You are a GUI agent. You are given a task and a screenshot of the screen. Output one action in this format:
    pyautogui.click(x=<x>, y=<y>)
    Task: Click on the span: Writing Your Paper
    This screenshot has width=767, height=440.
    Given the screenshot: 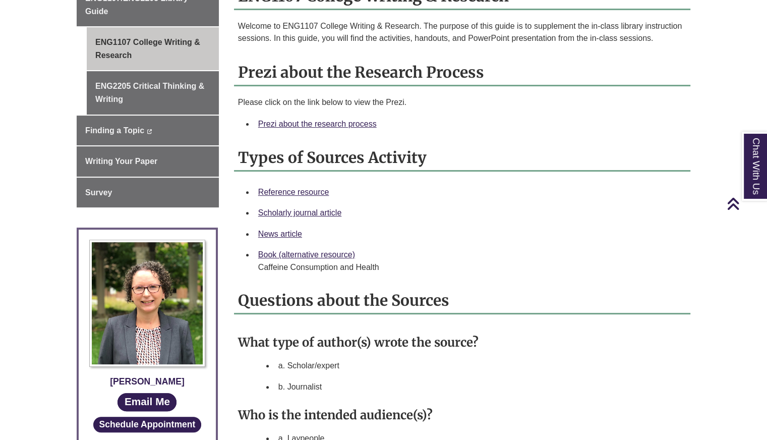 What is the action you would take?
    pyautogui.click(x=121, y=161)
    